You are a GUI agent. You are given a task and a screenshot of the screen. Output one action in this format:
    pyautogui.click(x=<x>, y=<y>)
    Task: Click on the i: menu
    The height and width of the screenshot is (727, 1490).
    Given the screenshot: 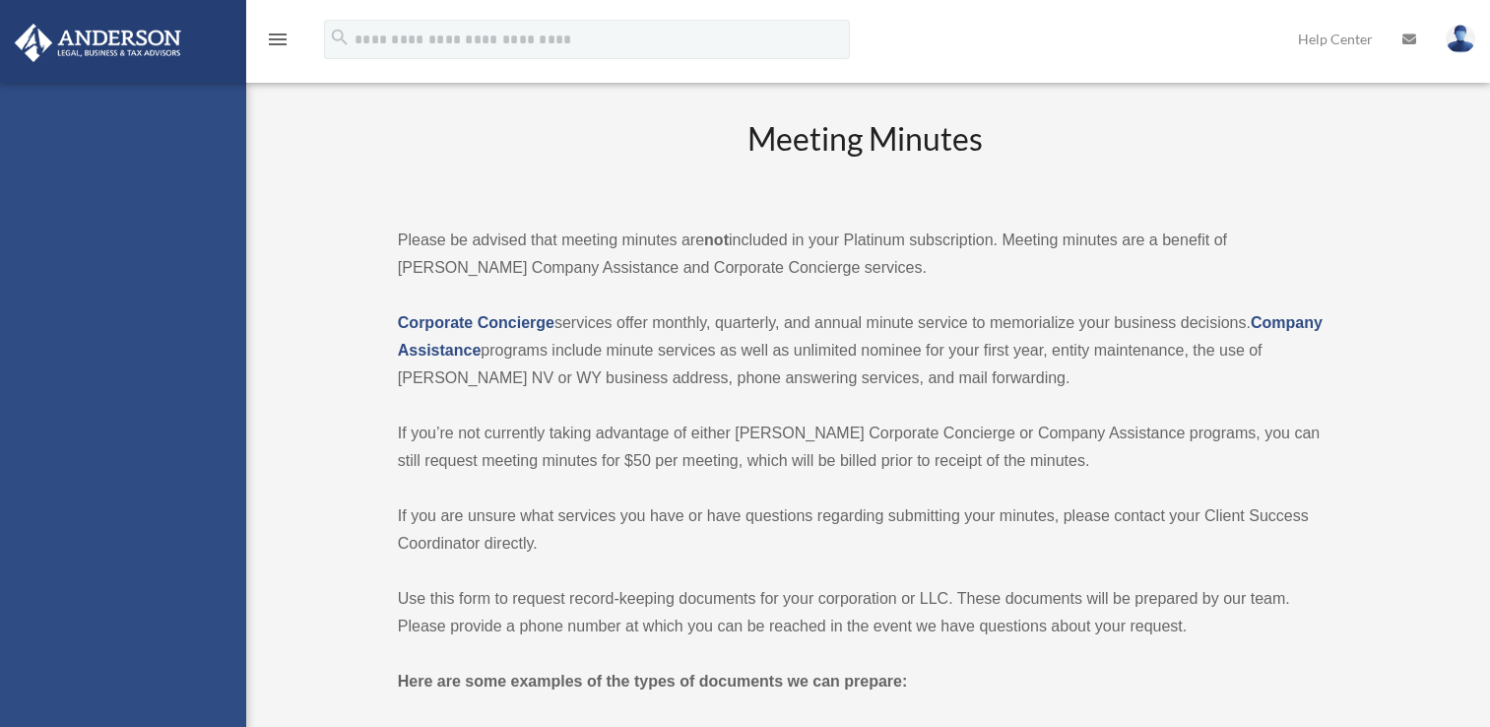 What is the action you would take?
    pyautogui.click(x=278, y=39)
    